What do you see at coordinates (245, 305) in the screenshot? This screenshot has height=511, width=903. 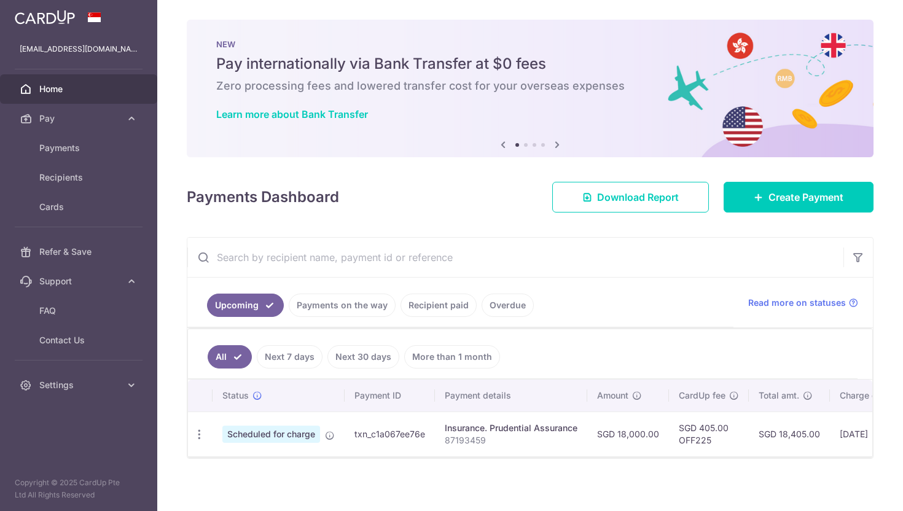 I see `a: Upcoming` at bounding box center [245, 305].